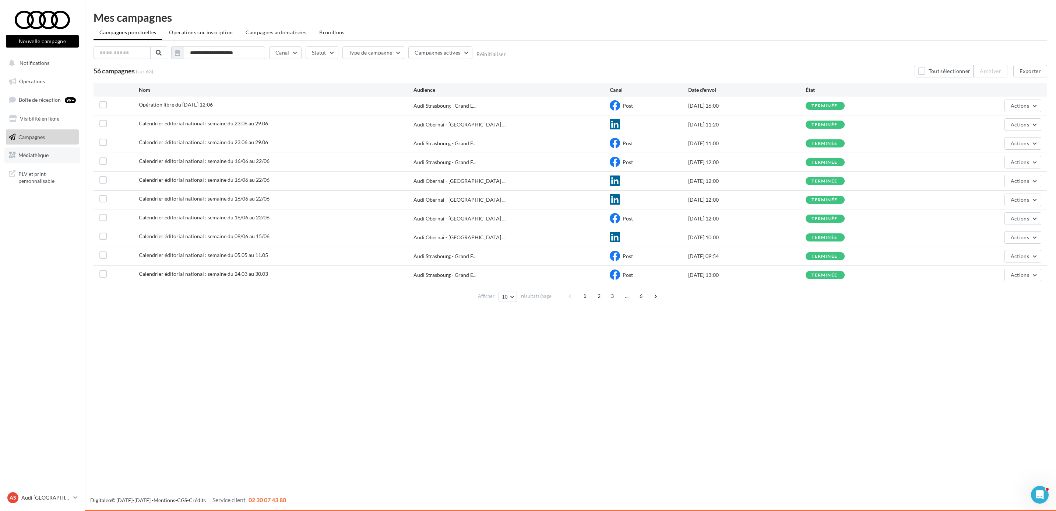 This screenshot has height=511, width=1056. Describe the element at coordinates (276, 32) in the screenshot. I see `span: Campagnes automatisées` at that location.